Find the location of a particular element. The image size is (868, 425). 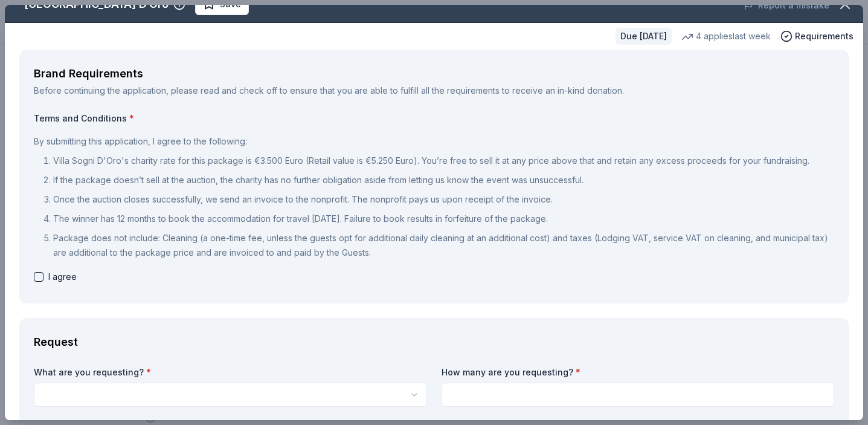

p: Once the auction closes successfully, we send an invoice to the nonprofit. The nonprofit pays us ... is located at coordinates (443, 199).